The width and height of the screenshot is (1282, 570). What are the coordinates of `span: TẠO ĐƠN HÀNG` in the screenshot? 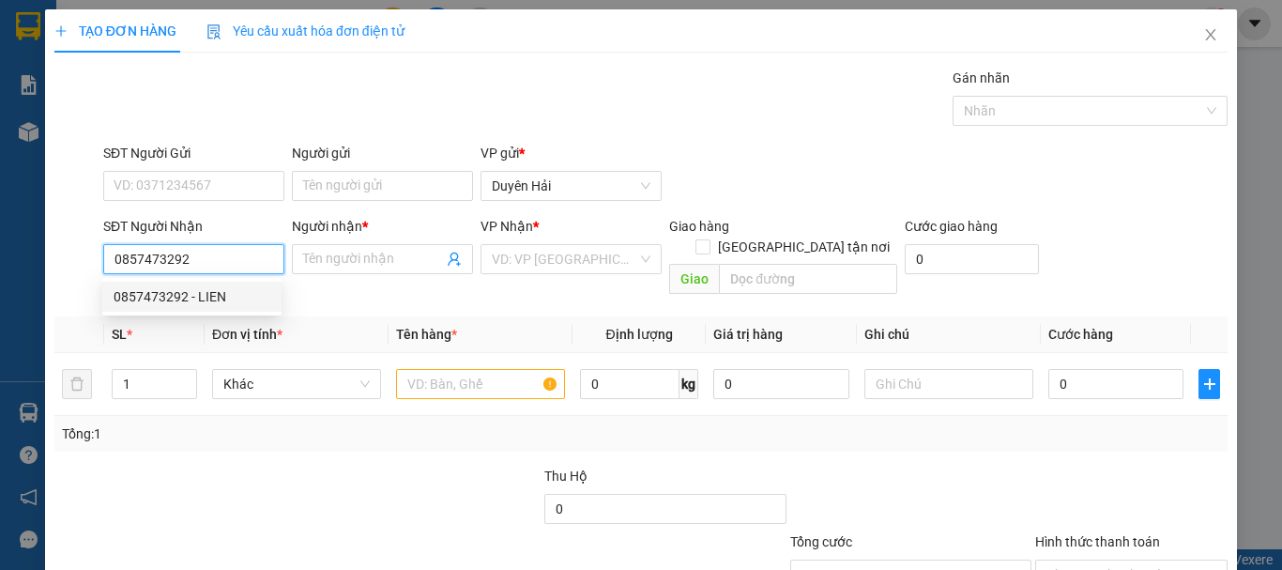 It's located at (115, 31).